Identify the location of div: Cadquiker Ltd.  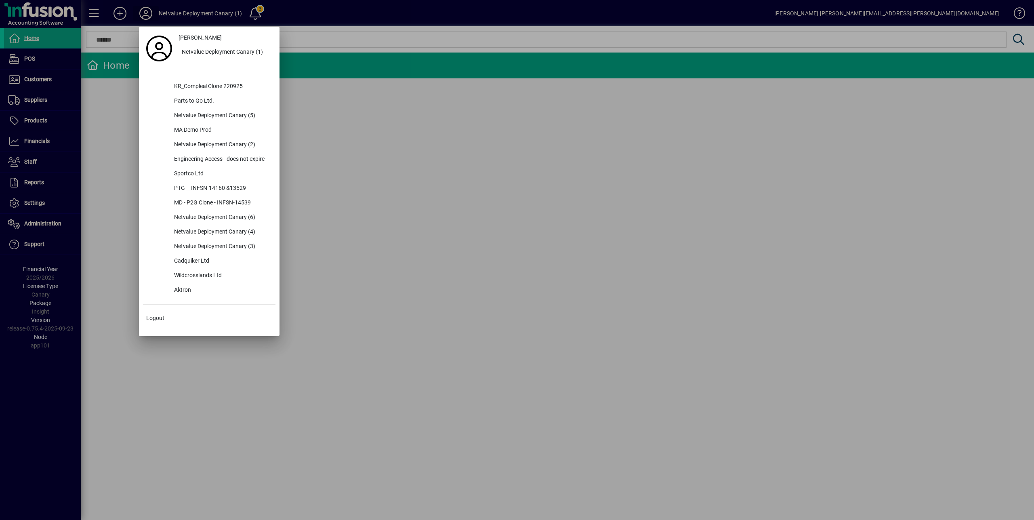
(221, 261).